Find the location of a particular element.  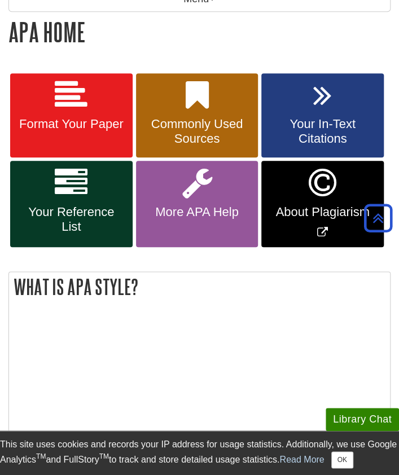

a: Read More is located at coordinates (301, 459).